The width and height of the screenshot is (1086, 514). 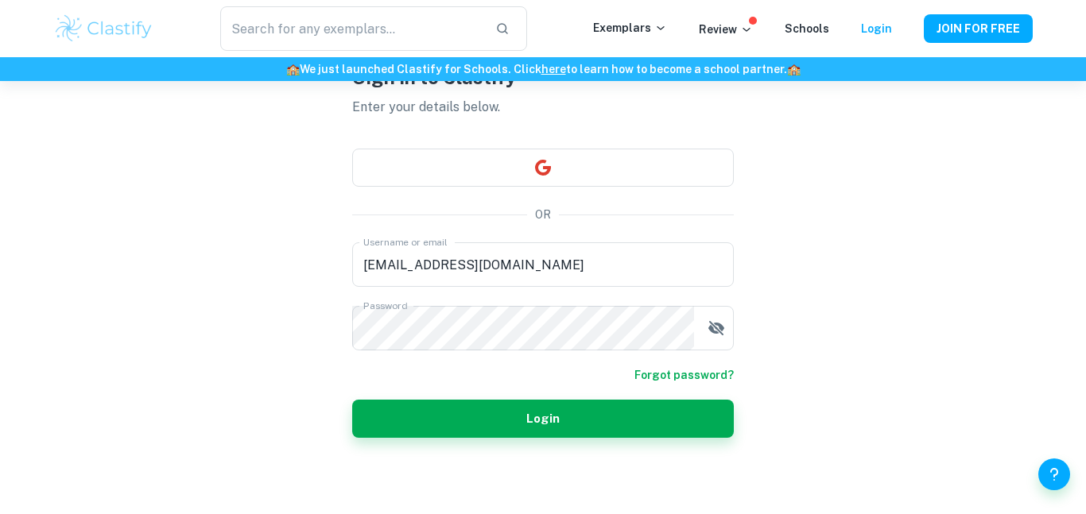 What do you see at coordinates (543, 107) in the screenshot?
I see `p: Enter your details below.` at bounding box center [543, 107].